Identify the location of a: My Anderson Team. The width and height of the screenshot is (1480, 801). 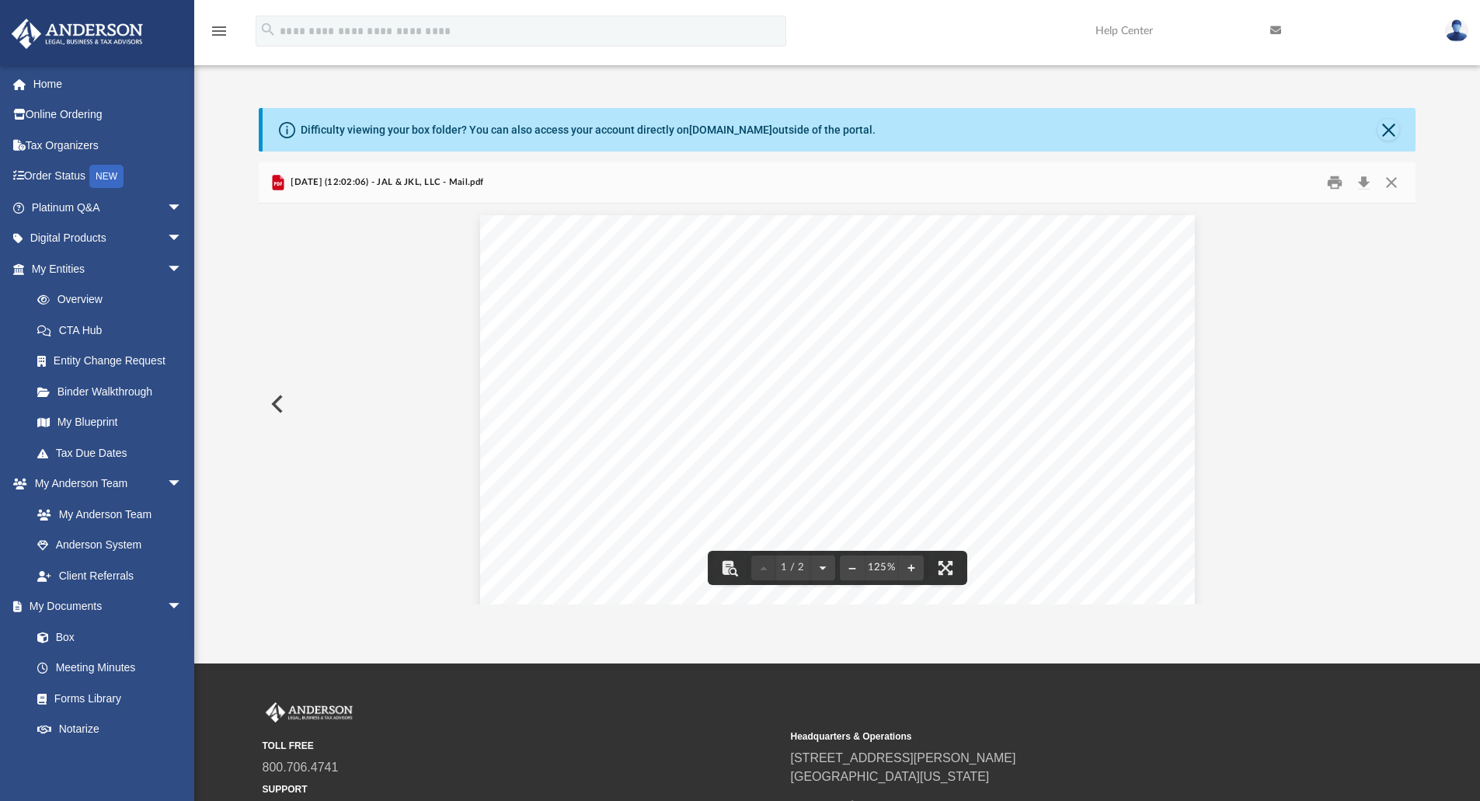
(106, 514).